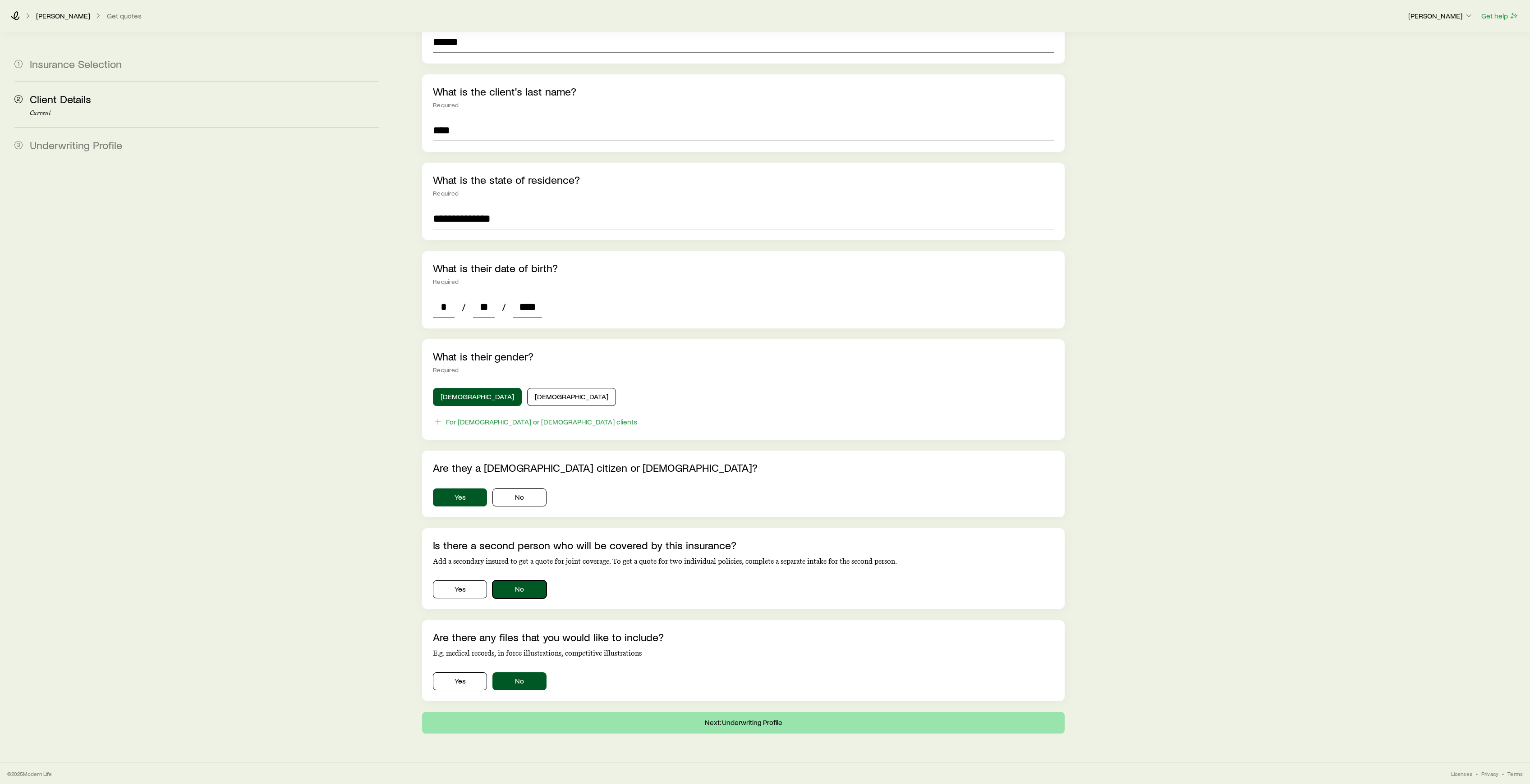 The height and width of the screenshot is (784, 1530). Describe the element at coordinates (744, 723) in the screenshot. I see `button: Next: Underwriting Profile` at that location.